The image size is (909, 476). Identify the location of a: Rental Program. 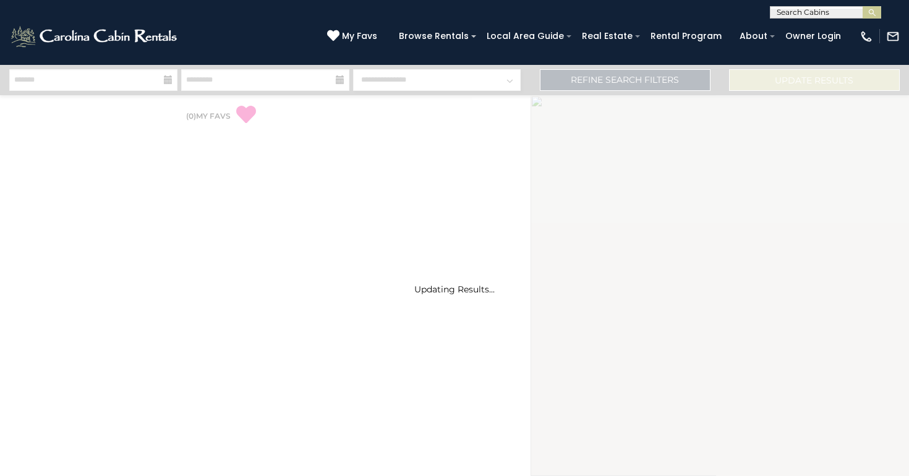
(686, 36).